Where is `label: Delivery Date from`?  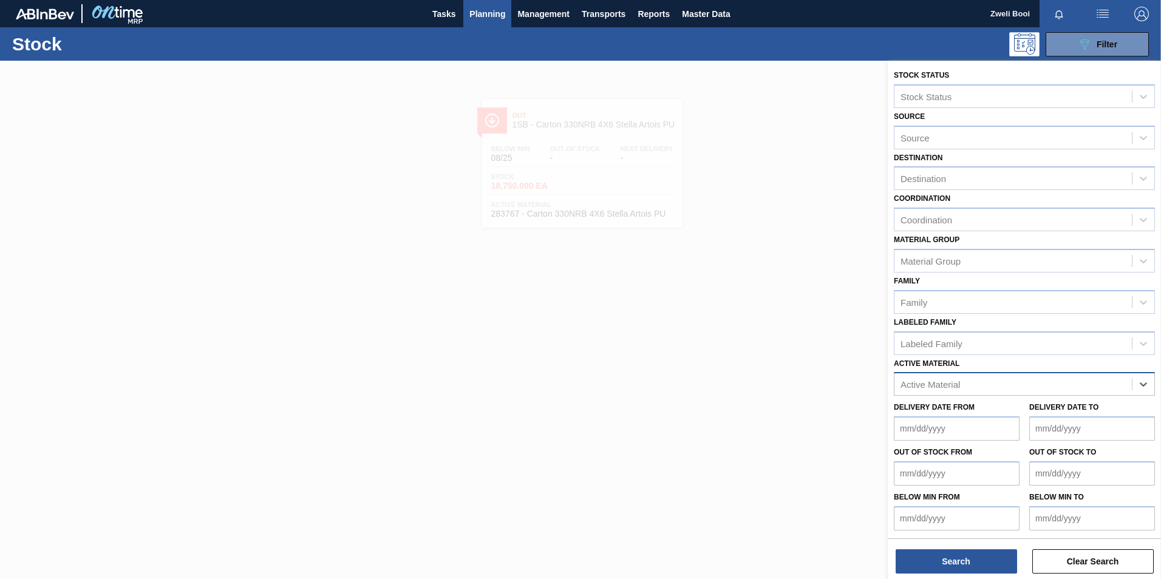
label: Delivery Date from is located at coordinates (934, 408).